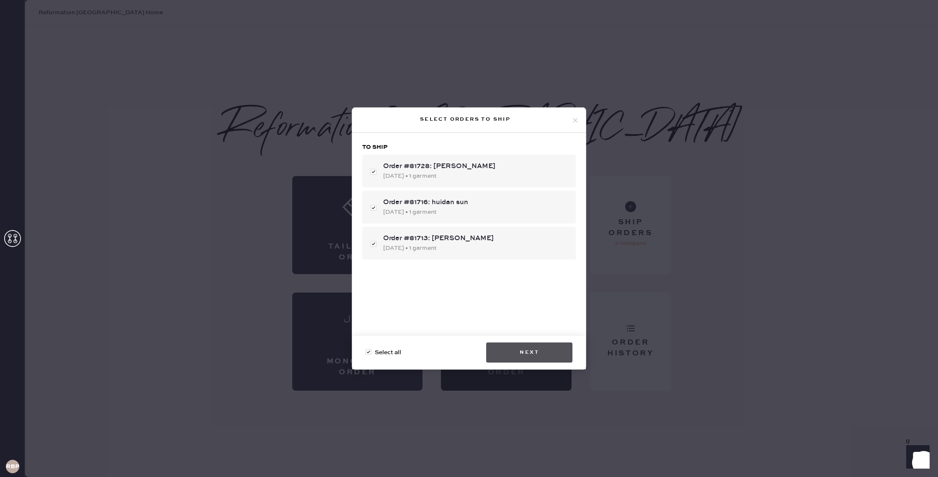  Describe the element at coordinates (13, 466) in the screenshot. I see `h3: RBPA` at that location.